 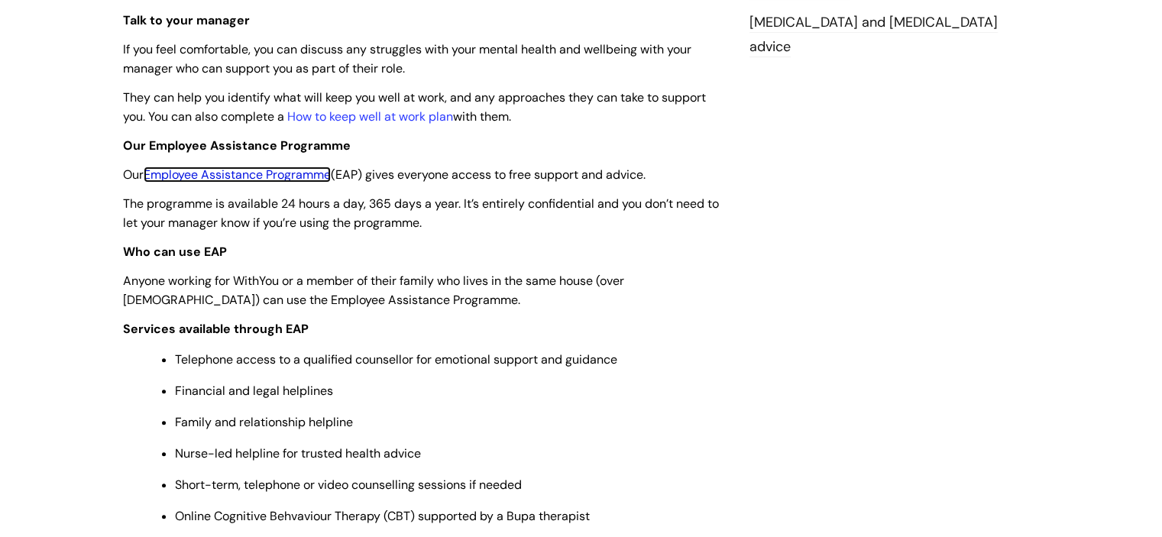 I want to click on span: Anyone working for WithYou or a member of their family who lives in the same house (over [DEMOGRA..., so click(x=374, y=290).